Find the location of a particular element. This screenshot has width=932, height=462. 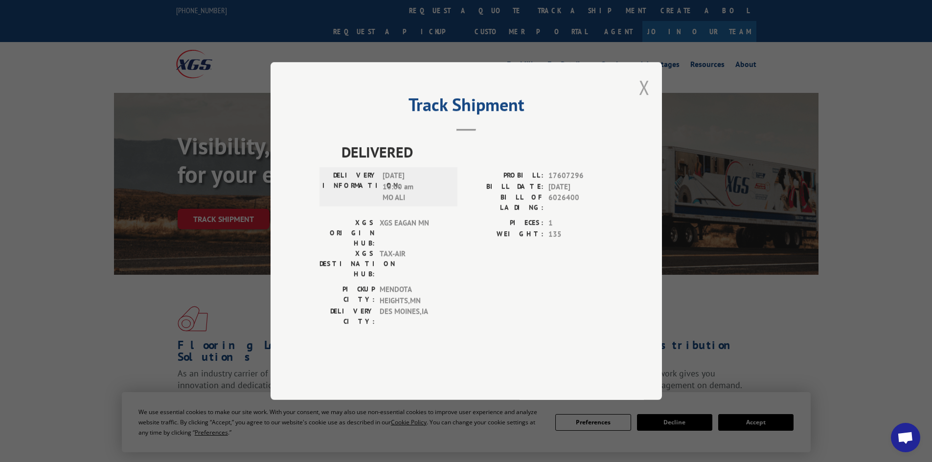

label: WEIGHT: is located at coordinates (505, 234).